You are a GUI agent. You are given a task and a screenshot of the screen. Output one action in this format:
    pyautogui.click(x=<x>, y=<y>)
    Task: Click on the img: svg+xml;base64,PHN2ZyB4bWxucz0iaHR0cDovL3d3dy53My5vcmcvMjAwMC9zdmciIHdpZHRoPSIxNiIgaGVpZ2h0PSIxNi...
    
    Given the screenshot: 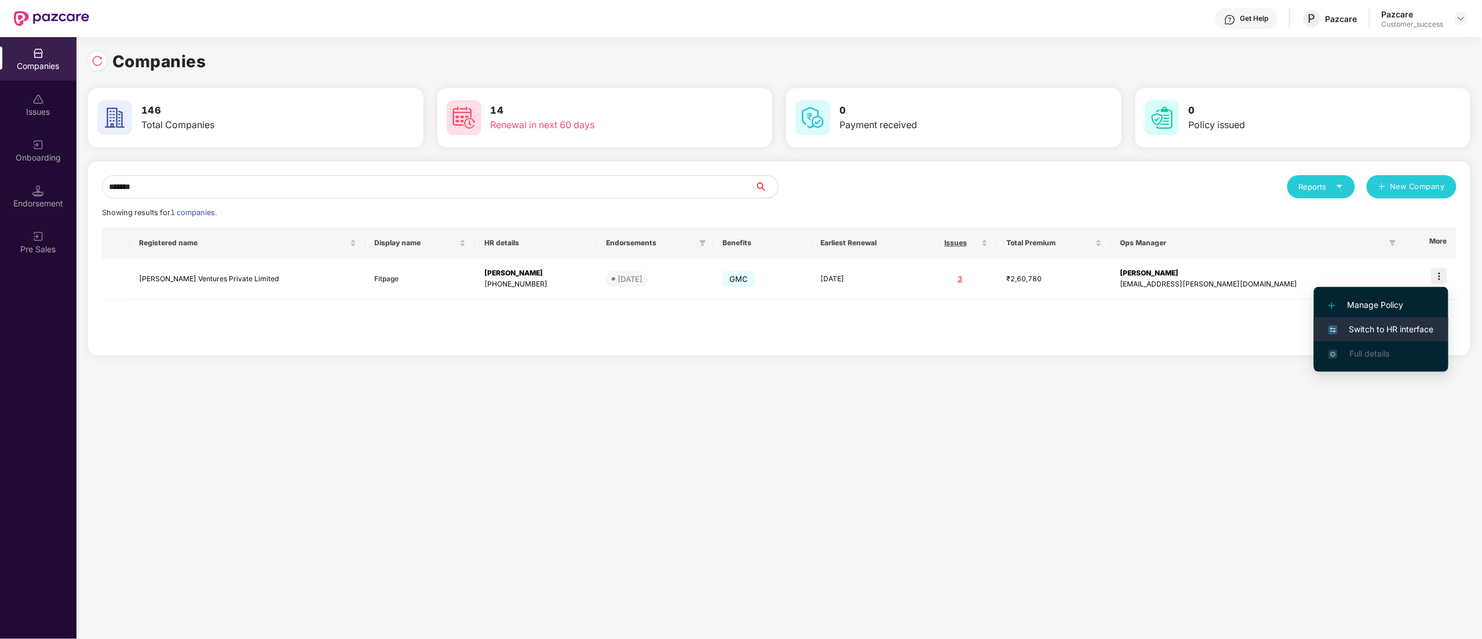 What is the action you would take?
    pyautogui.click(x=1333, y=330)
    